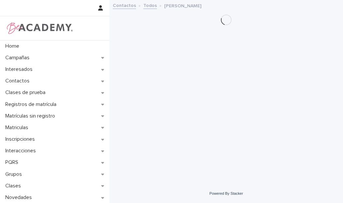 This screenshot has height=203, width=343. Describe the element at coordinates (32, 116) in the screenshot. I see `p: Matrículas sin registro` at that location.